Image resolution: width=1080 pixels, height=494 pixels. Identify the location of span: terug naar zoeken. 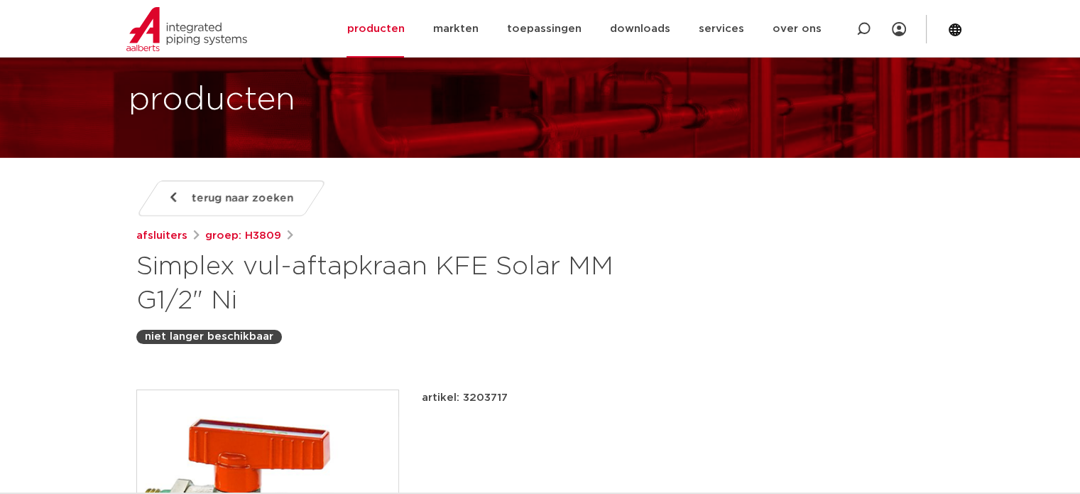
(242, 198).